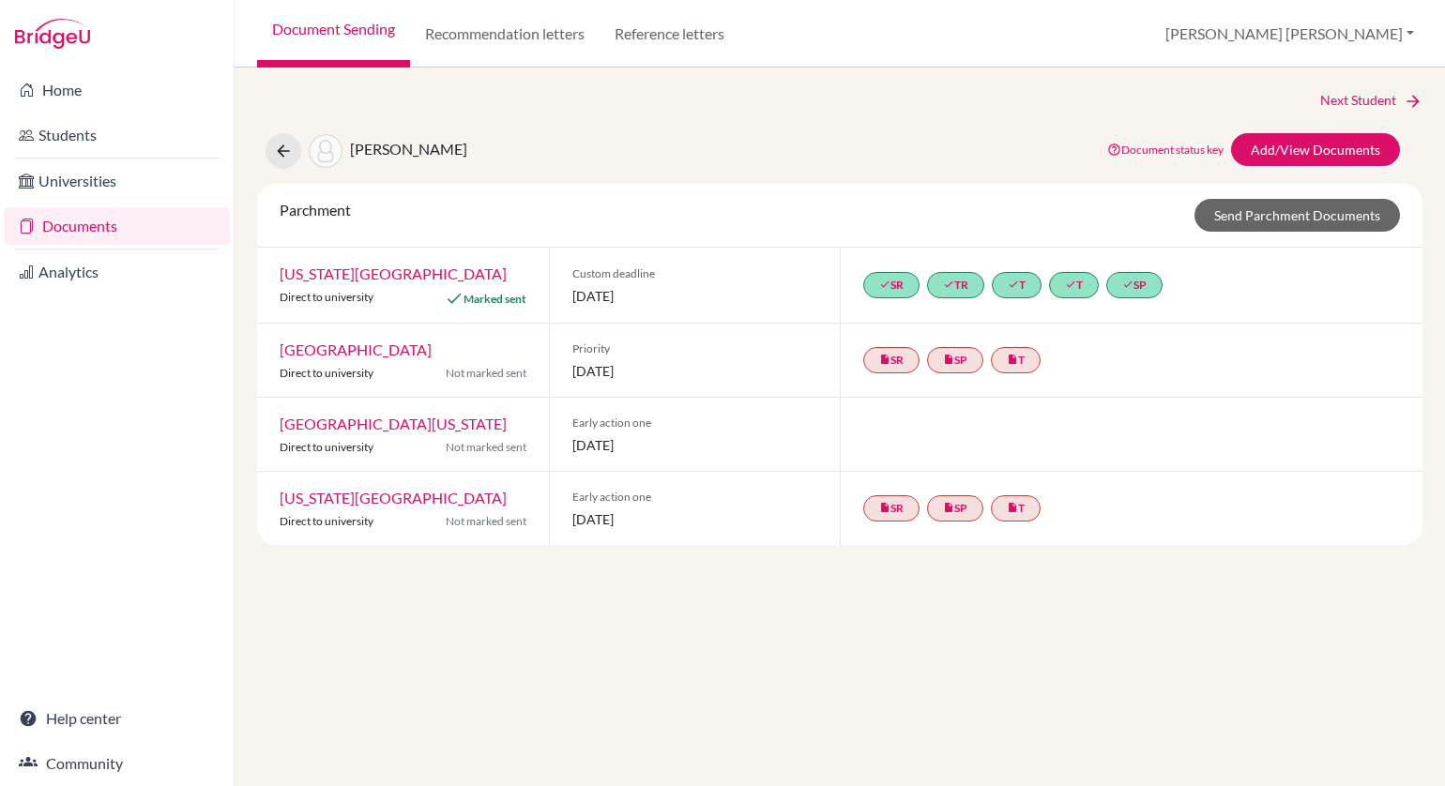  What do you see at coordinates (891, 285) in the screenshot?
I see `a: doneSR` at bounding box center [891, 285].